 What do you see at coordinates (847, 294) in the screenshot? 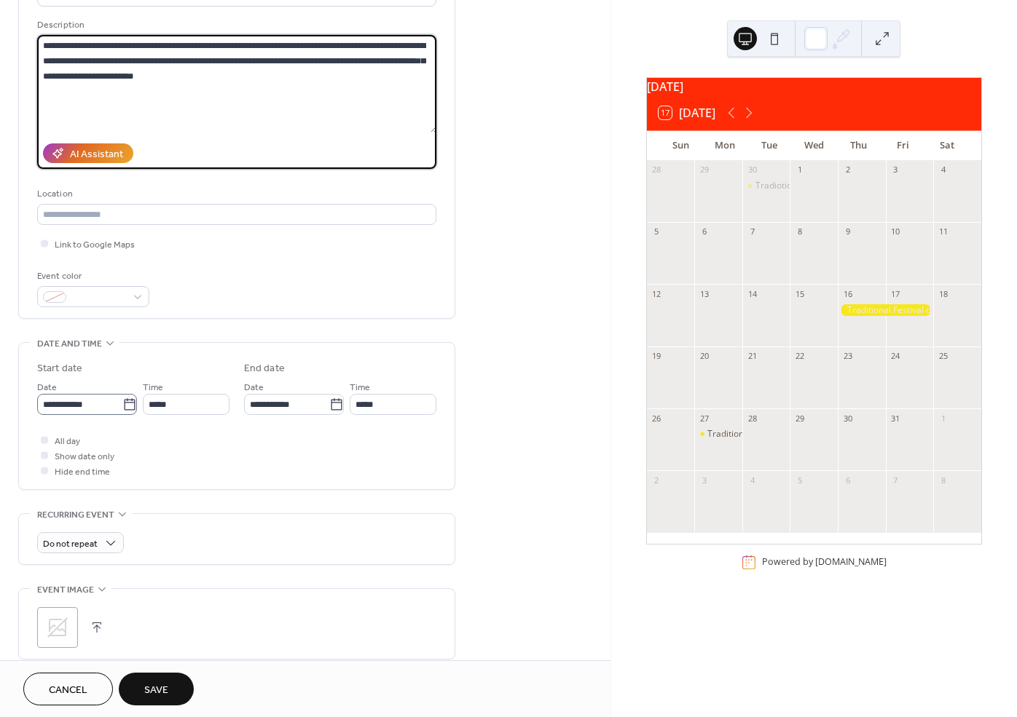
I see `div: 16` at bounding box center [847, 294].